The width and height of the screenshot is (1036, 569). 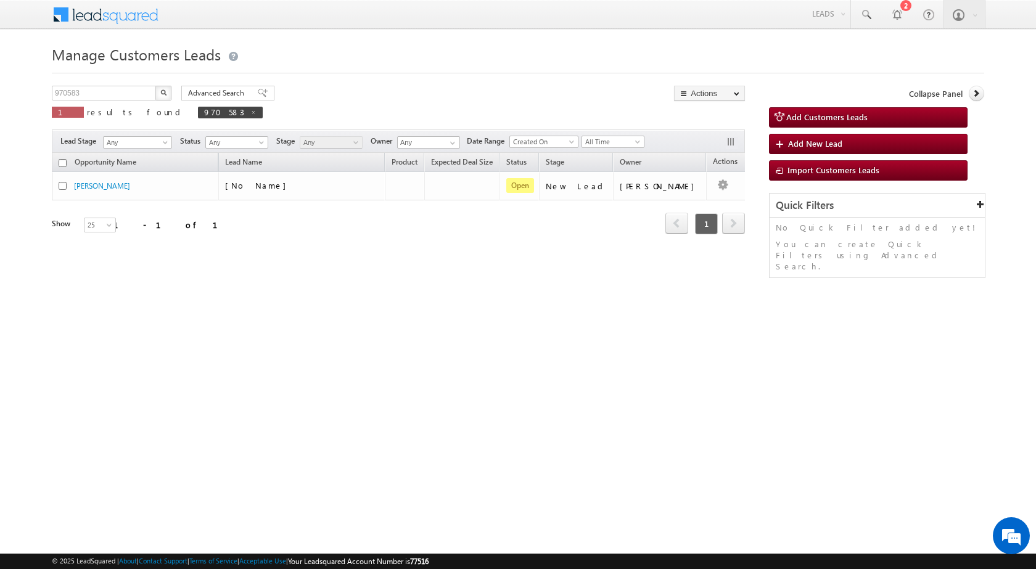 What do you see at coordinates (877, 205) in the screenshot?
I see `div: Quick Filters` at bounding box center [877, 205].